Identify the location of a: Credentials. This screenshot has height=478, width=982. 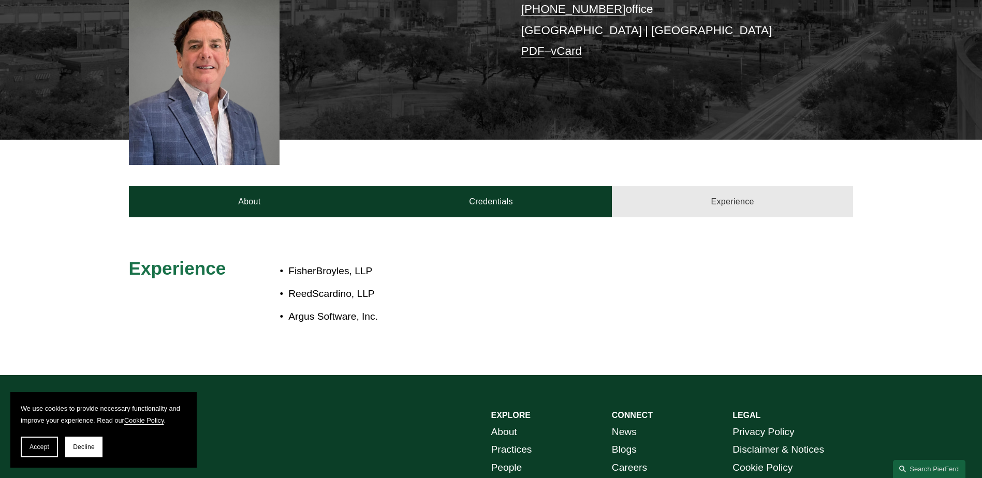
(491, 202).